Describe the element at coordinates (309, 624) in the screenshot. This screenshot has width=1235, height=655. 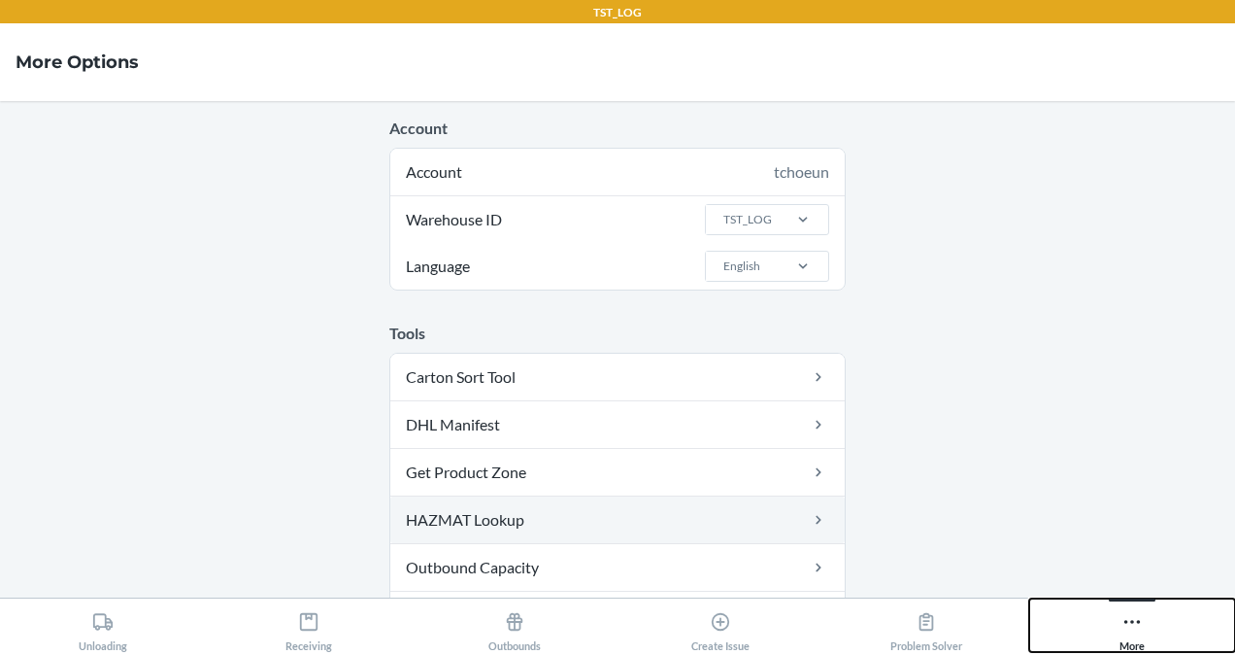
I see `button: Receiving` at that location.